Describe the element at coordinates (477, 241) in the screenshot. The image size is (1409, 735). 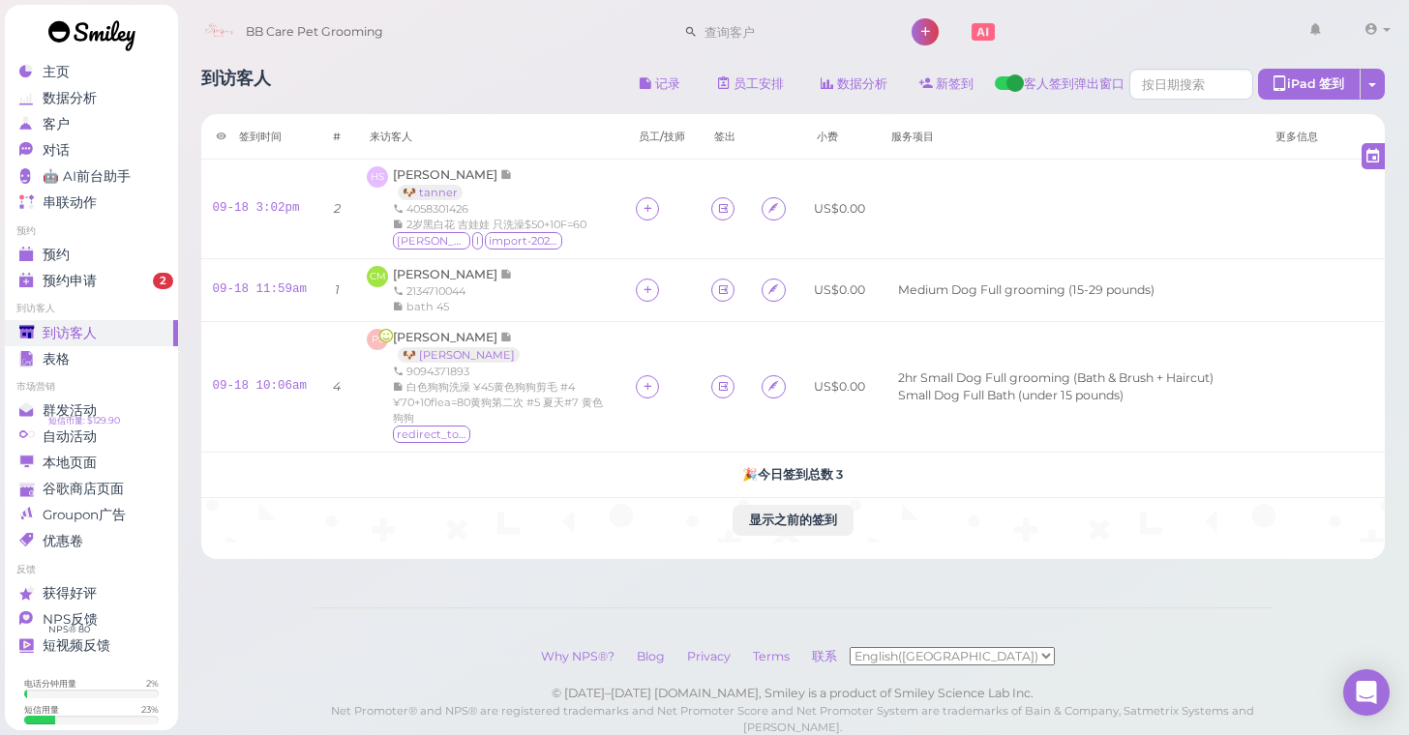
I see `span: l` at that location.